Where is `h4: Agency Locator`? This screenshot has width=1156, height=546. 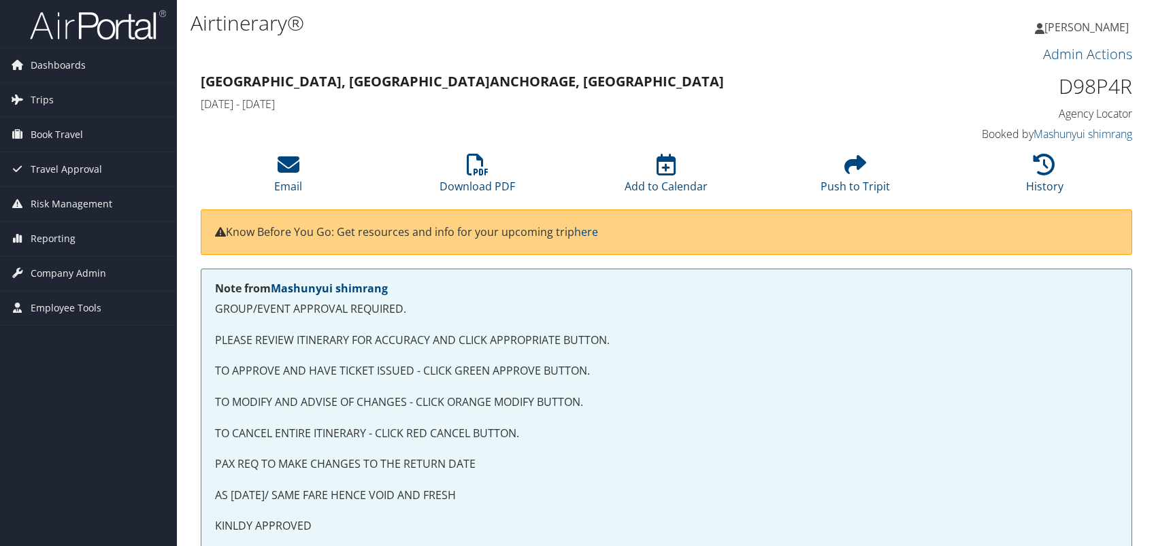 h4: Agency Locator is located at coordinates (1023, 114).